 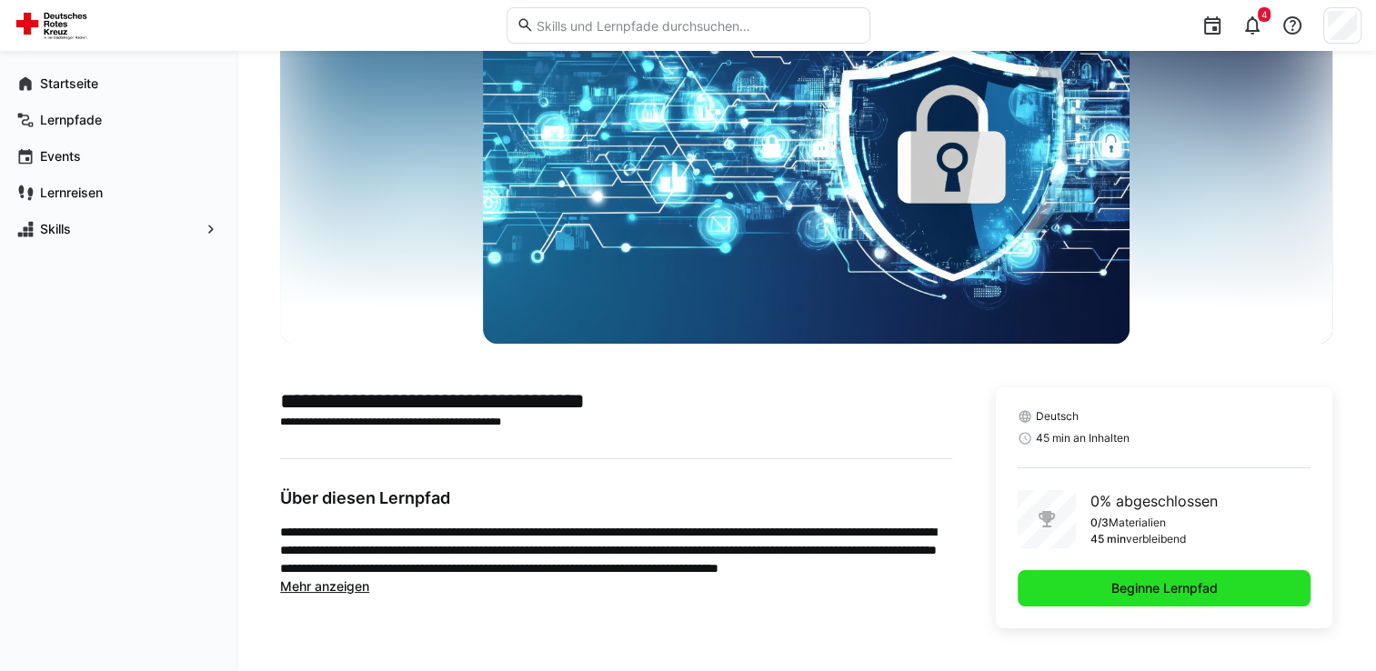 What do you see at coordinates (1156, 539) in the screenshot?
I see `p: verbleibend` at bounding box center [1156, 539].